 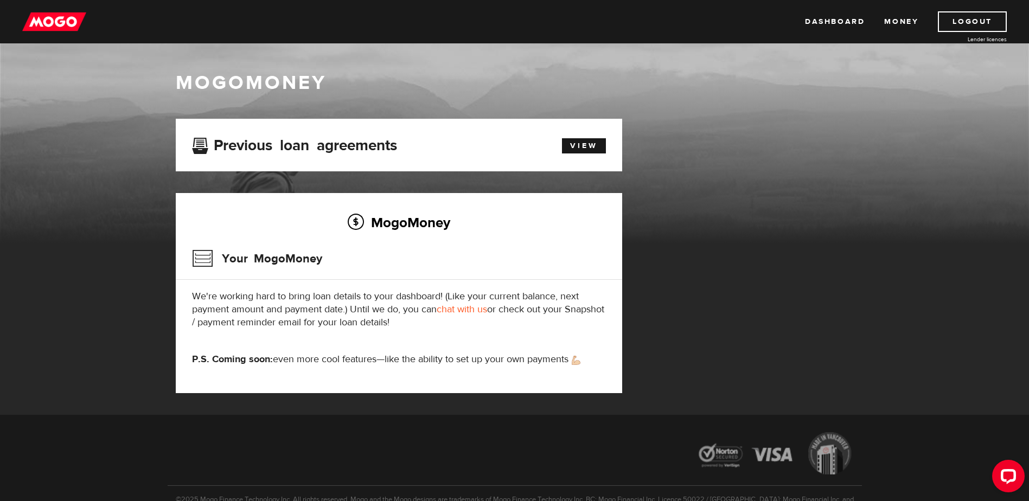 What do you see at coordinates (399, 222) in the screenshot?
I see `h2: MogoMoney` at bounding box center [399, 222].